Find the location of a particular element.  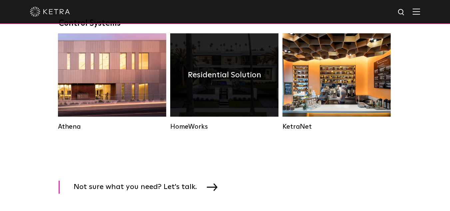

a: Not sure what you need? Let's talk. is located at coordinates (142, 187).